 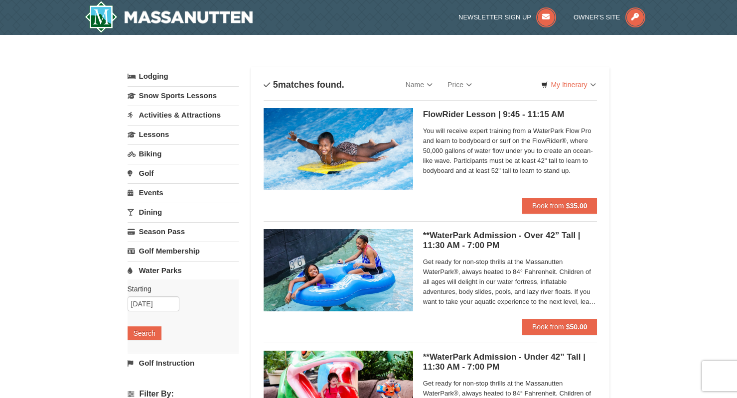 What do you see at coordinates (511, 362) in the screenshot?
I see `h5: **WaterPark Admission - Under 42” Tall | 11:30 AM - 7:00 PM` at bounding box center [511, 362].